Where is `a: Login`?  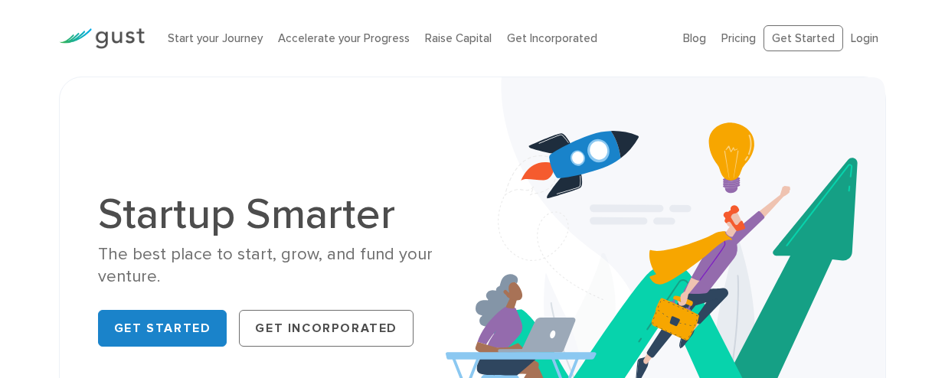
a: Login is located at coordinates (865, 38).